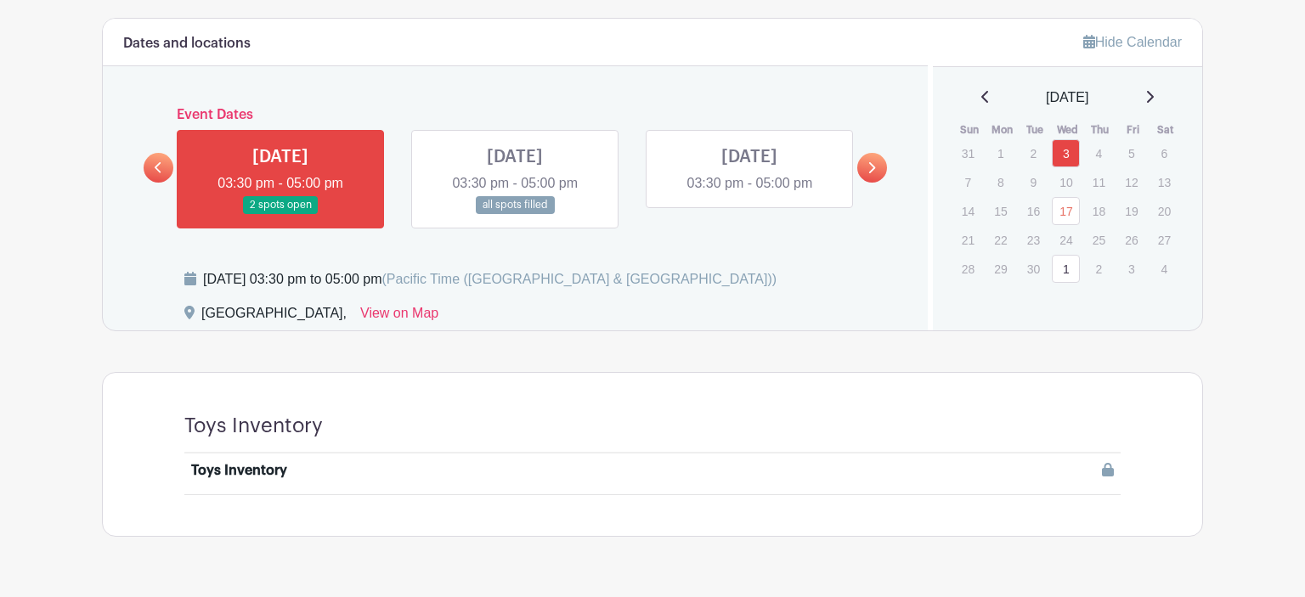 This screenshot has height=597, width=1305. Describe the element at coordinates (1002, 130) in the screenshot. I see `th: Mon` at that location.